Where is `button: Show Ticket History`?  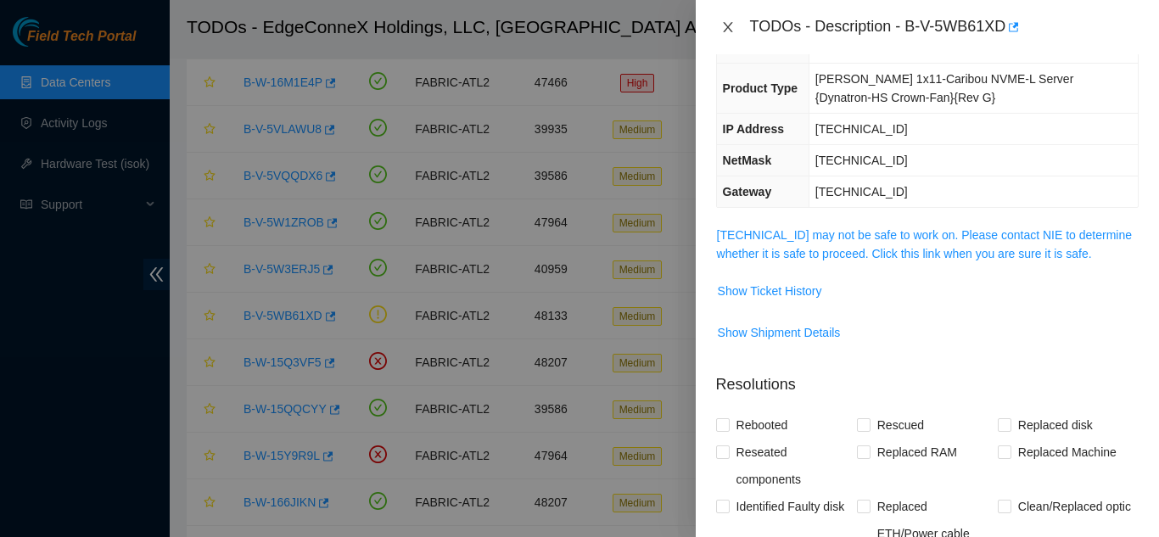
button: Show Ticket History is located at coordinates (769, 291).